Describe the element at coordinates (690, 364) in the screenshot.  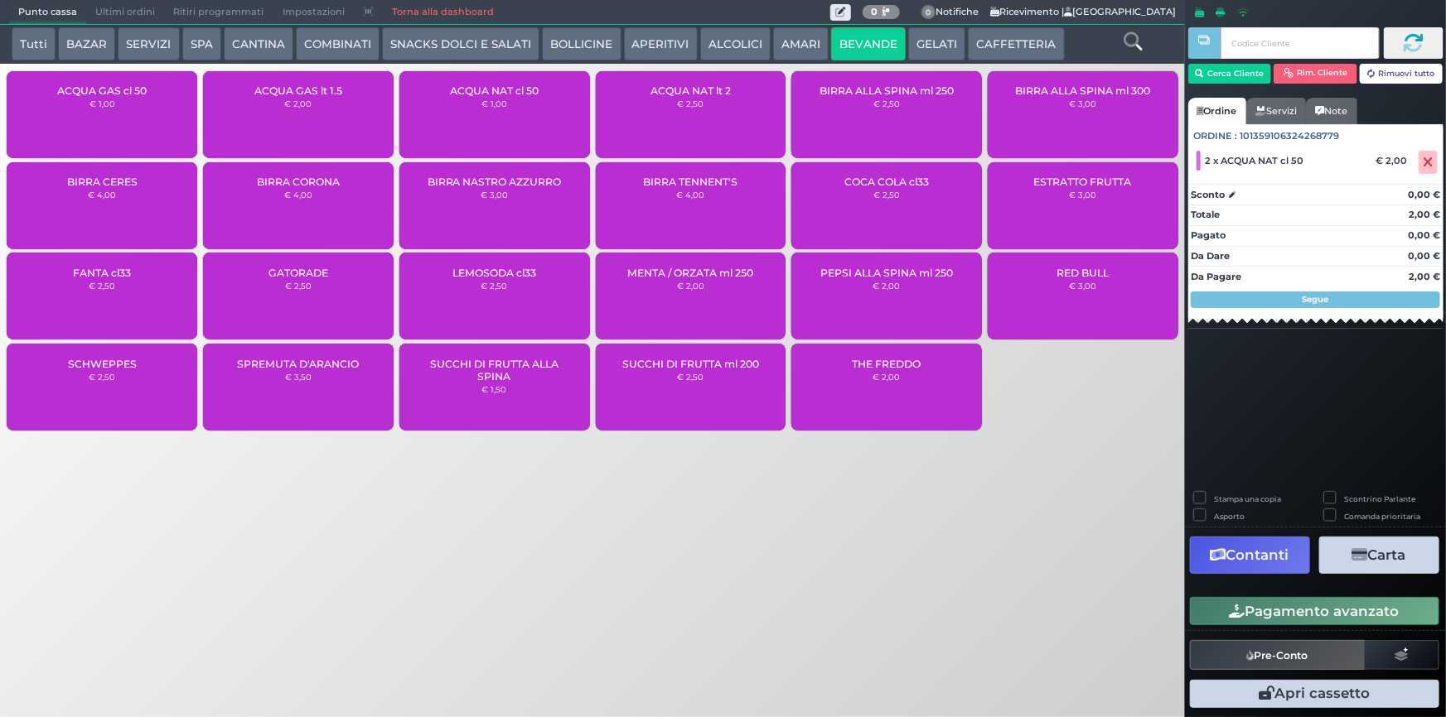
I see `span: SUCCHI DI FRUTTA ml 200` at that location.